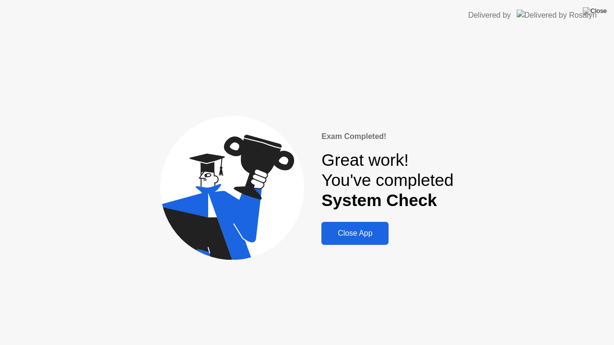 The image size is (614, 345). What do you see at coordinates (489, 15) in the screenshot?
I see `div: Delivered by` at bounding box center [489, 15].